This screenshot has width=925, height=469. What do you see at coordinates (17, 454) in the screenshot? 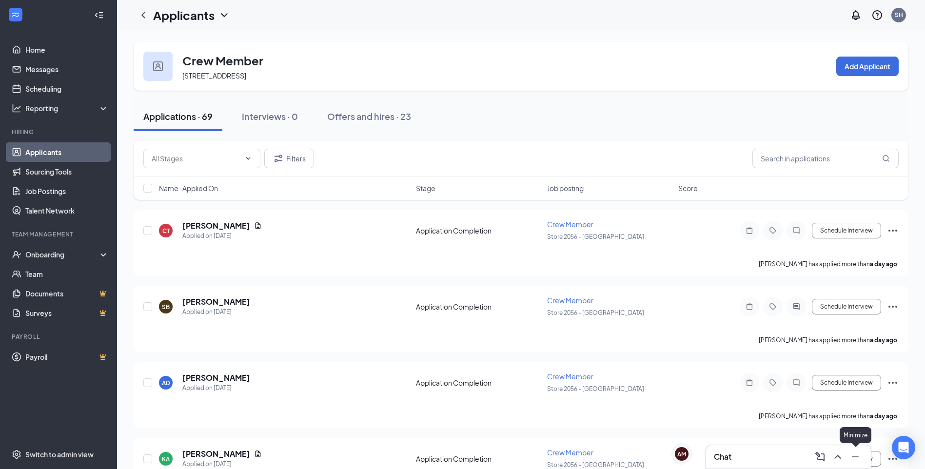
I see `svg: Settings` at bounding box center [17, 454].